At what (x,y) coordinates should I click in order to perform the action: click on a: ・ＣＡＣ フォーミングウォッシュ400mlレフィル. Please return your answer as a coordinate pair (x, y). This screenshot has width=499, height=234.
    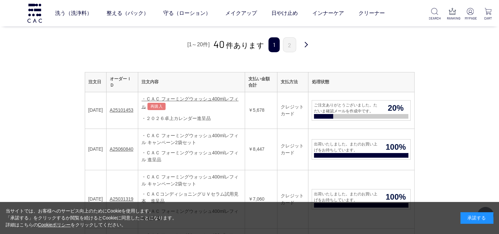
    Looking at the image, I should click on (190, 103).